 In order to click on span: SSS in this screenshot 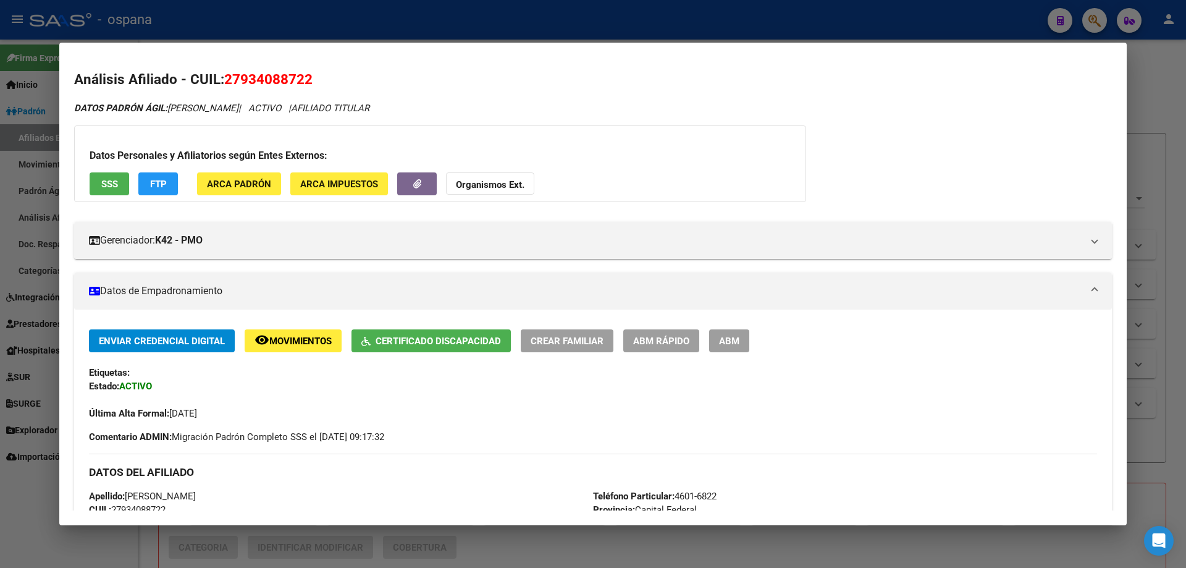, I will do `click(109, 184)`.